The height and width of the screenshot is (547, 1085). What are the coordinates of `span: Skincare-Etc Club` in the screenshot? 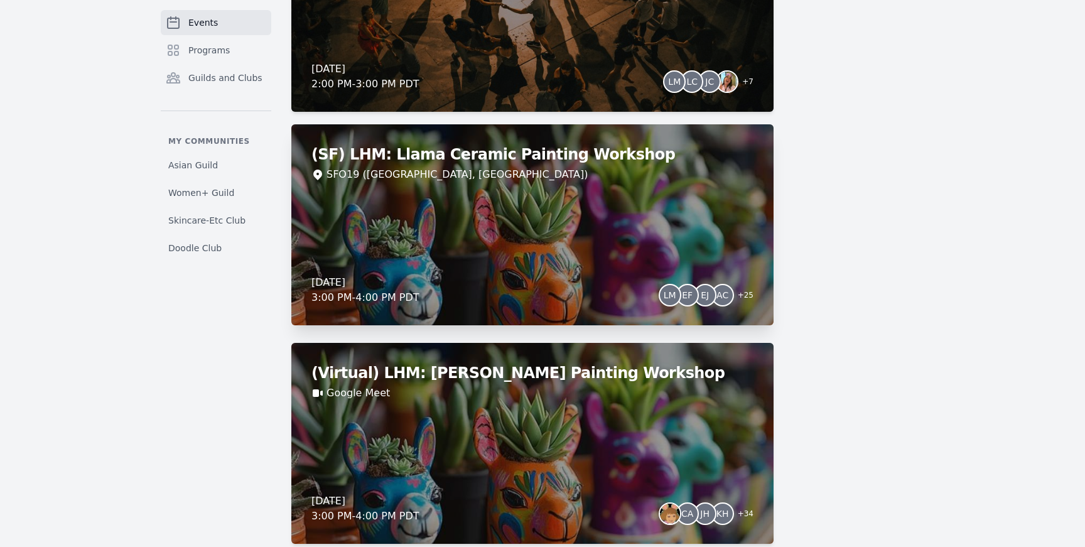 It's located at (206, 220).